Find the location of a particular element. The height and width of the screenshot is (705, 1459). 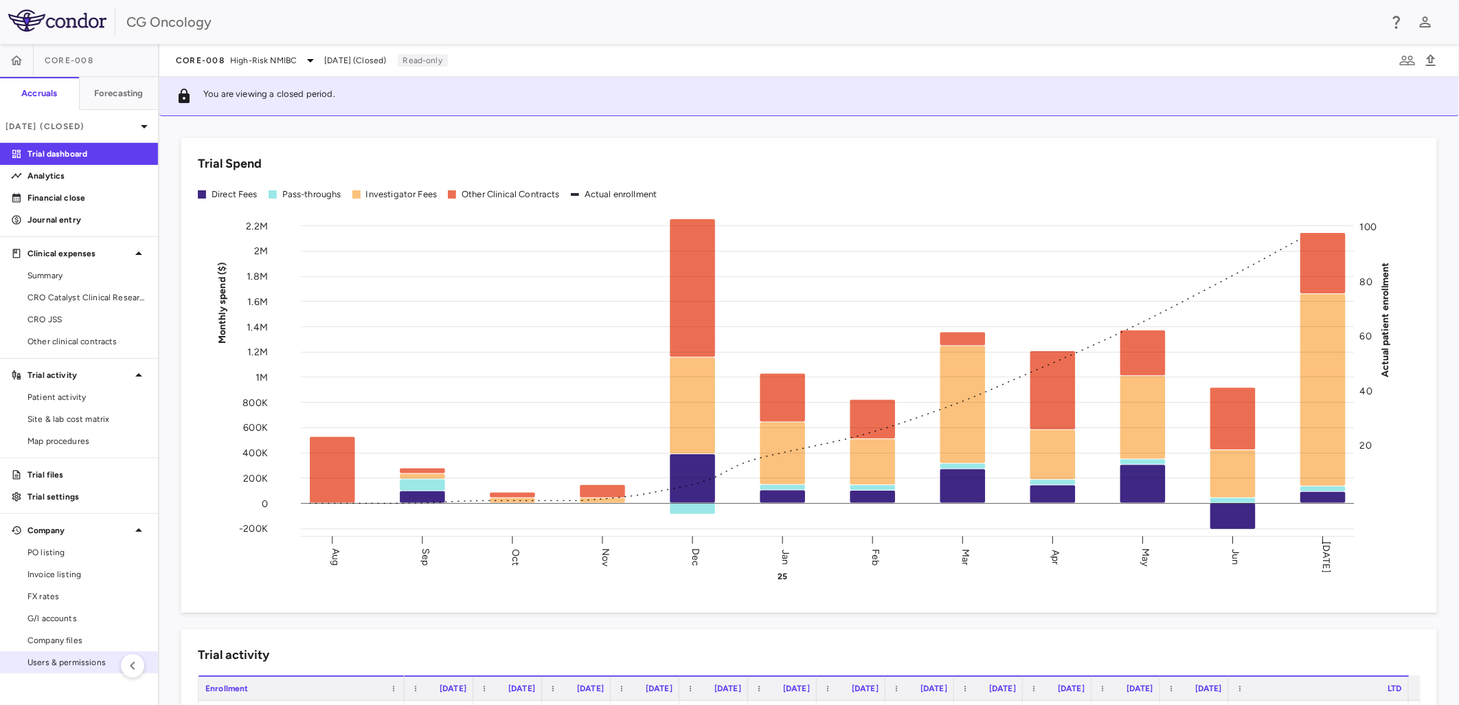

span: Map procedures is located at coordinates (87, 441).